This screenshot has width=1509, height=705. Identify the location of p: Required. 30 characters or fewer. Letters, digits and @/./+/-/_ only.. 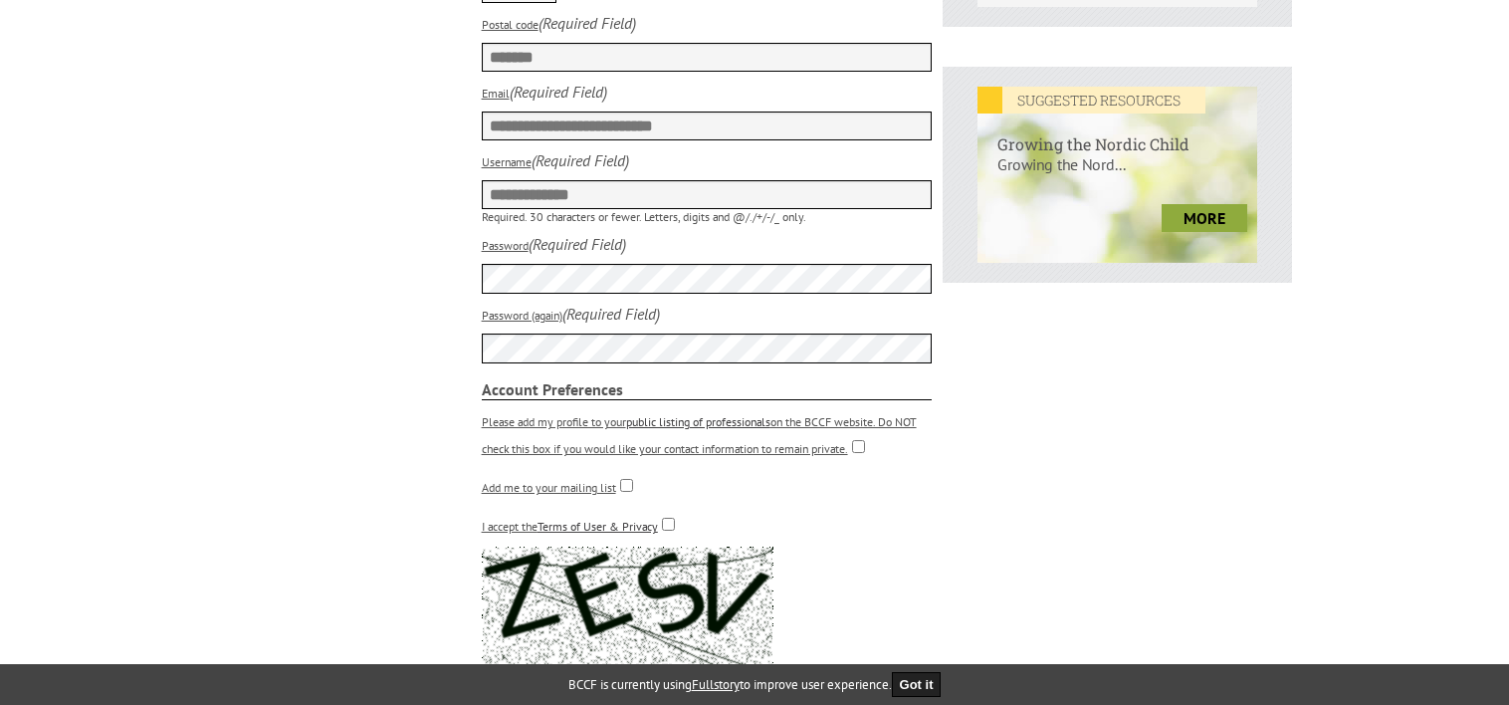
(707, 216).